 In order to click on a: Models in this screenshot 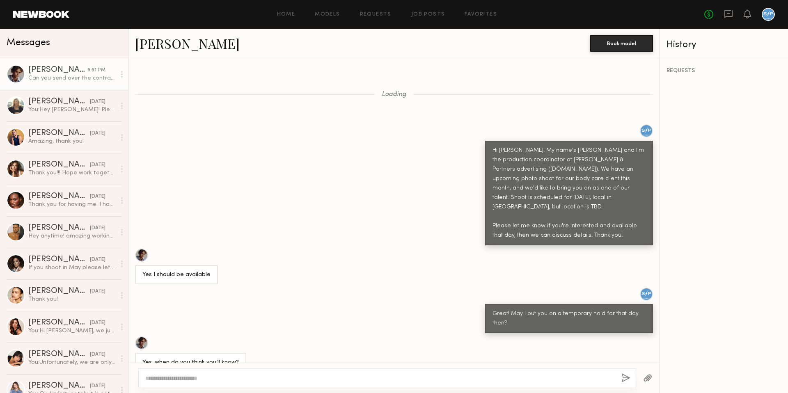, I will do `click(327, 14)`.